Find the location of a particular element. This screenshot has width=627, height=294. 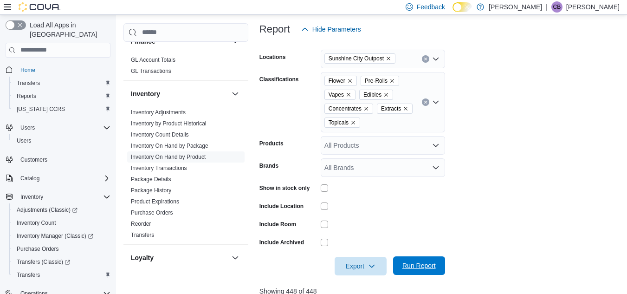

div: Casey Bennett is located at coordinates (557, 7).